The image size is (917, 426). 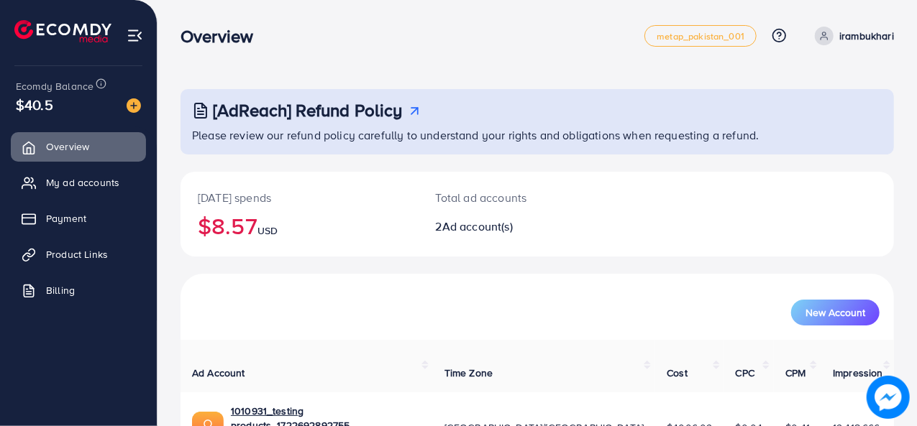 What do you see at coordinates (78, 147) in the screenshot?
I see `a: Overview` at bounding box center [78, 147].